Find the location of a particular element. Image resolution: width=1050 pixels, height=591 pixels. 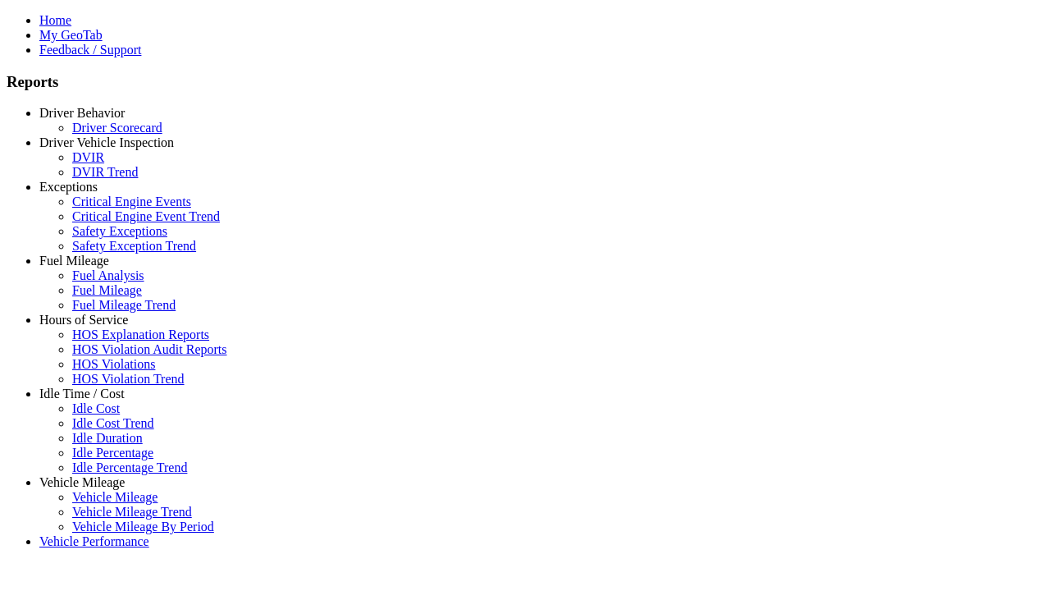

a: Safety Exceptions is located at coordinates (120, 231).